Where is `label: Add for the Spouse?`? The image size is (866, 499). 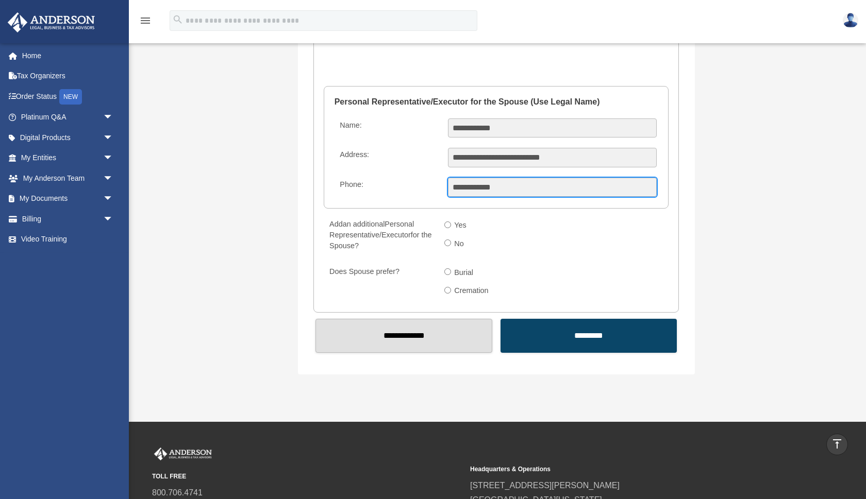 label: Add for the Spouse? is located at coordinates (380, 236).